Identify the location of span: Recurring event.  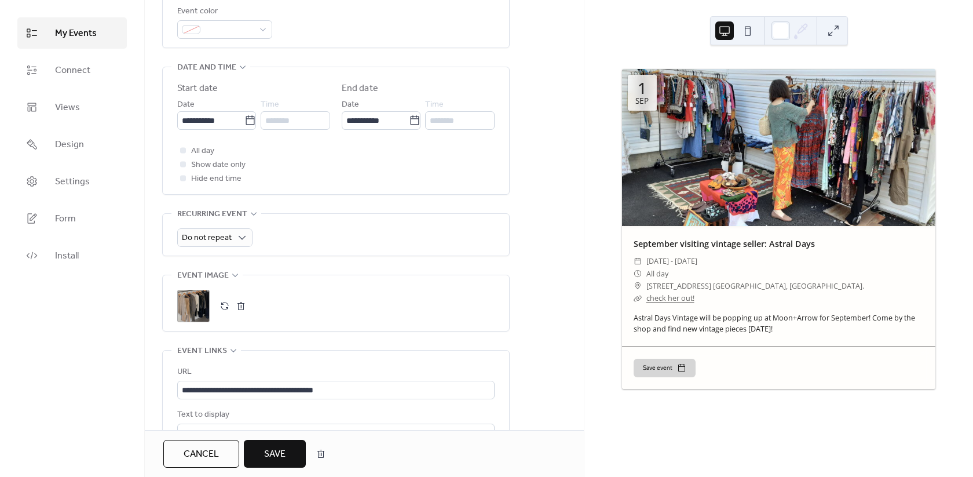
(212, 214).